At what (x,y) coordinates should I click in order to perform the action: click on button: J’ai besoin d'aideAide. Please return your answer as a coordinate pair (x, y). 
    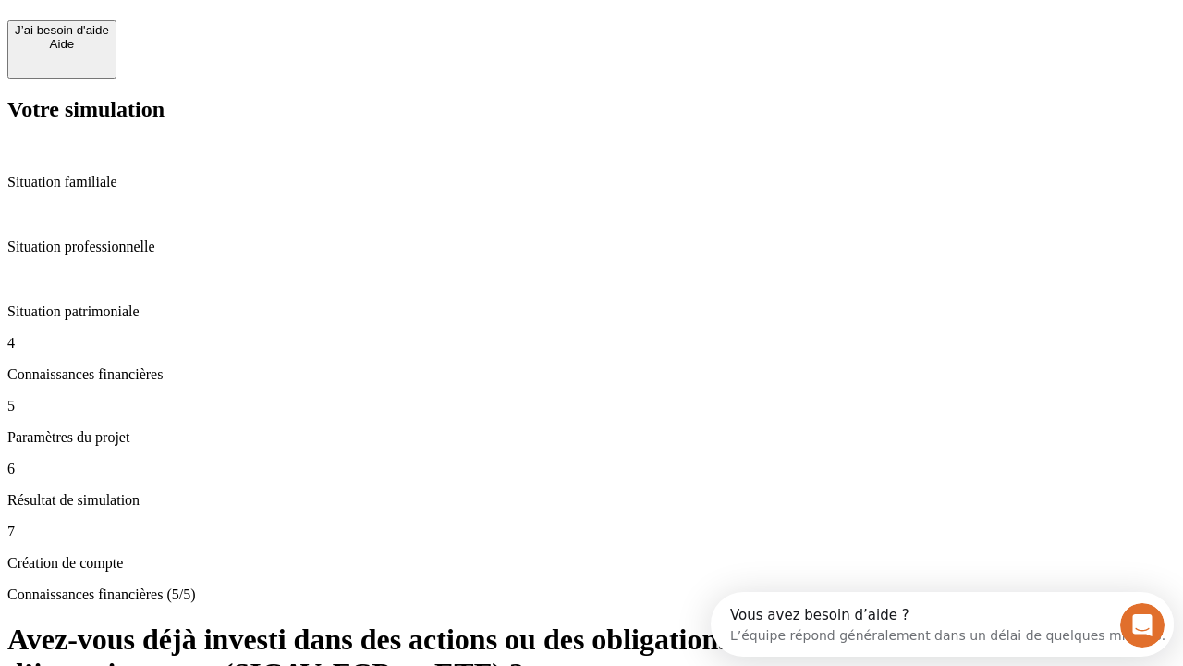
    Looking at the image, I should click on (62, 49).